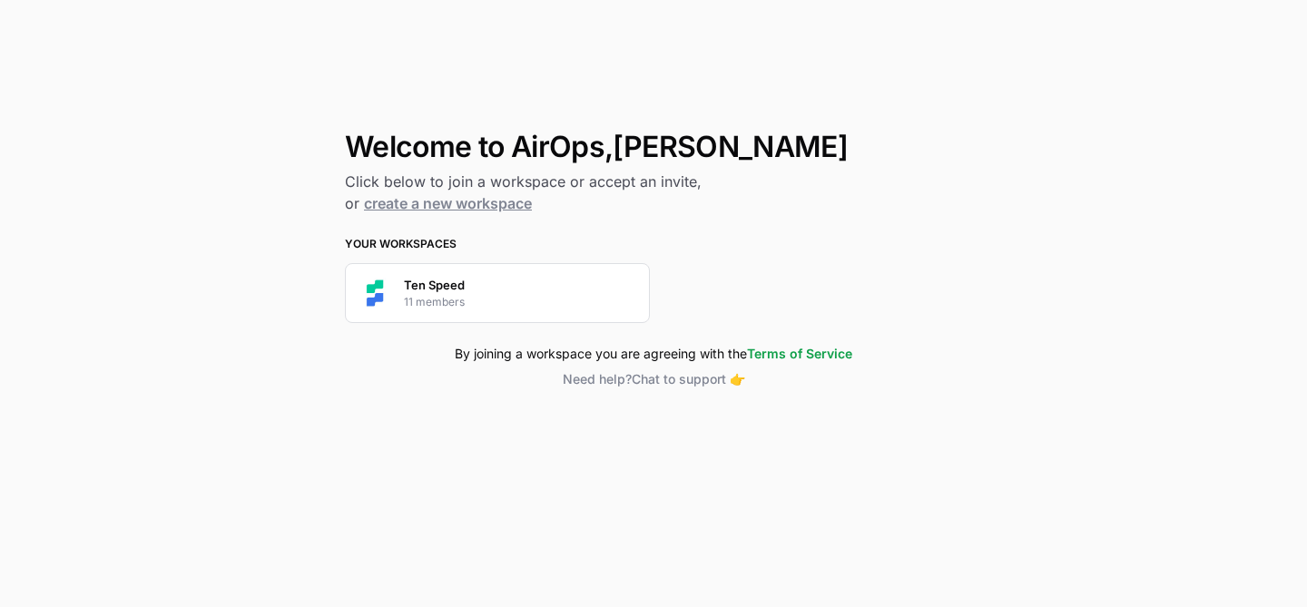  What do you see at coordinates (653, 354) in the screenshot?
I see `div: By joining a workspace you are agreeing with the` at bounding box center [653, 354].